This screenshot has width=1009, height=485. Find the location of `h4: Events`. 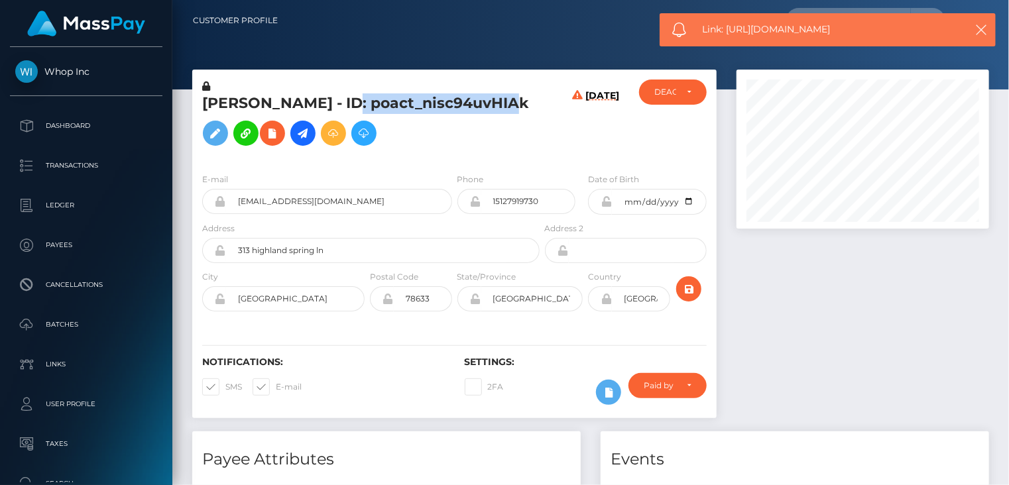

h4: Events is located at coordinates (795, 459).